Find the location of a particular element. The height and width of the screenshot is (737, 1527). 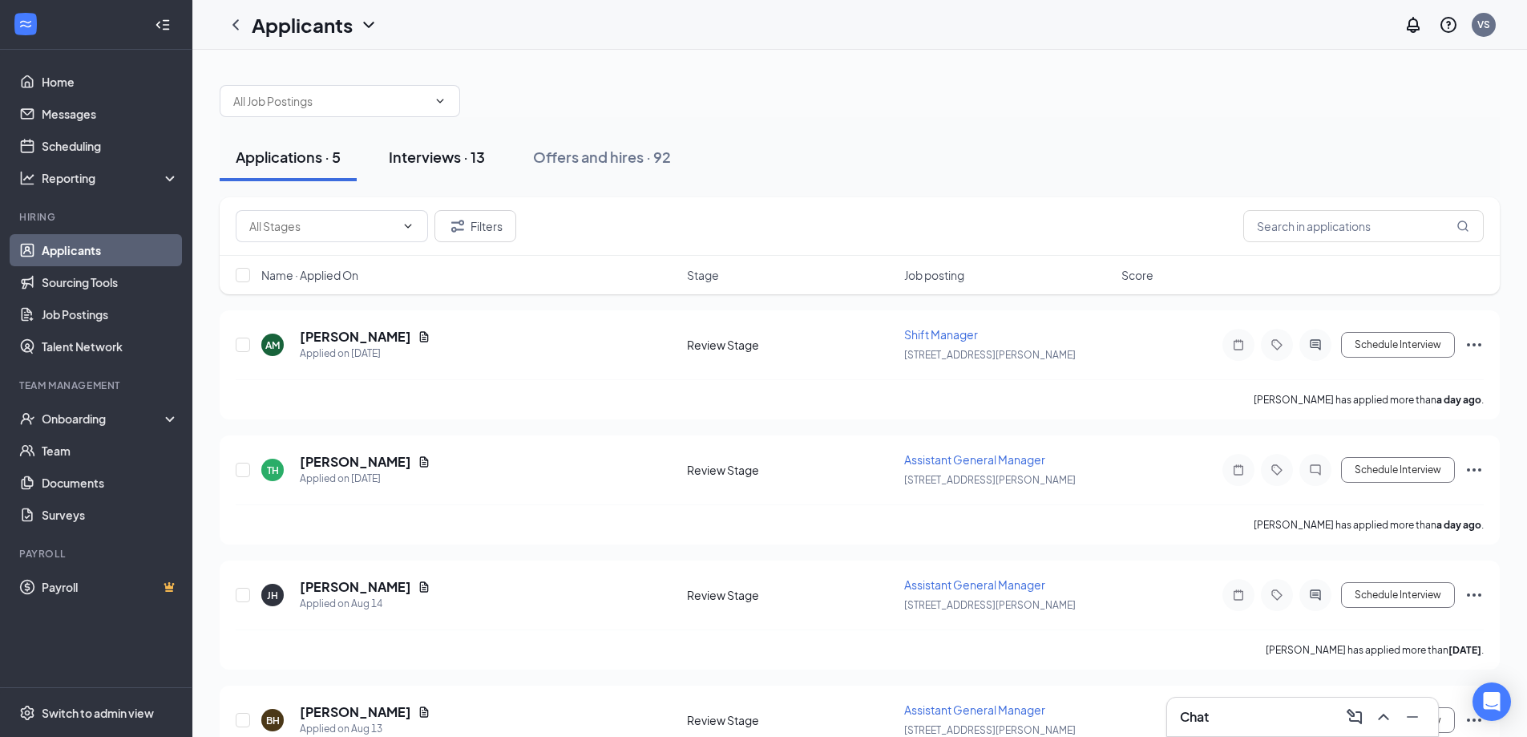

button: ComposeMessage is located at coordinates (1355, 717).